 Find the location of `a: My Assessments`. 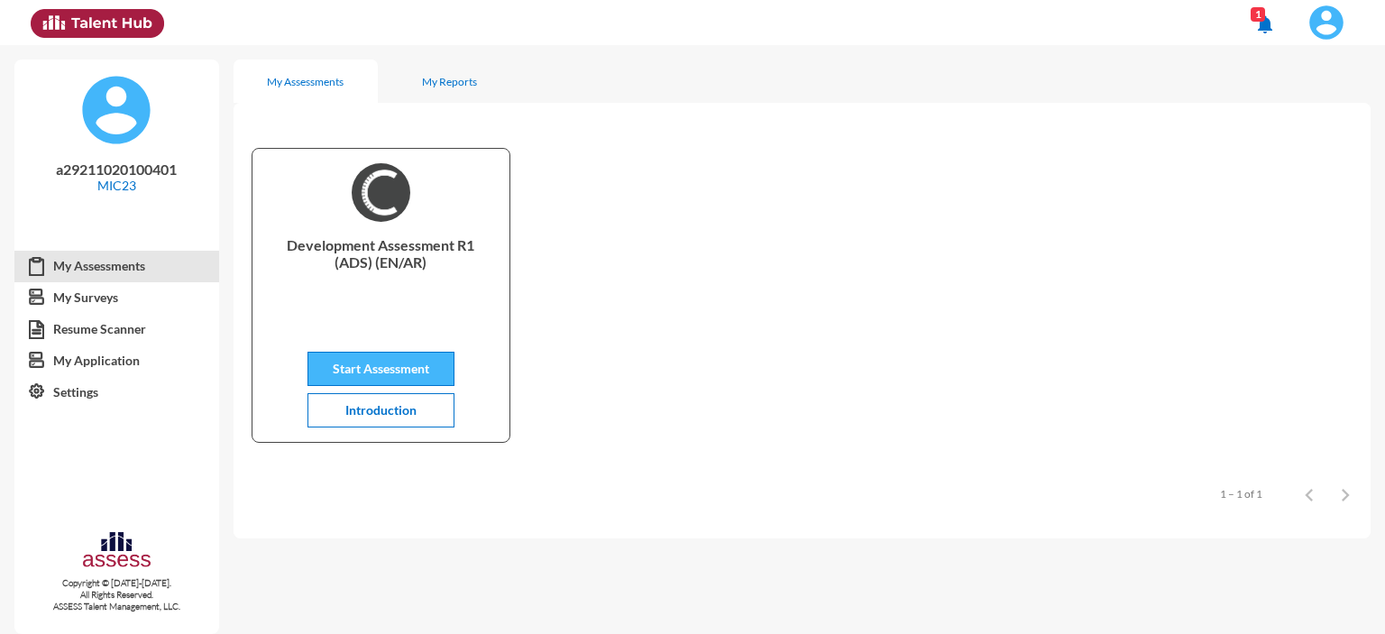

a: My Assessments is located at coordinates (116, 266).